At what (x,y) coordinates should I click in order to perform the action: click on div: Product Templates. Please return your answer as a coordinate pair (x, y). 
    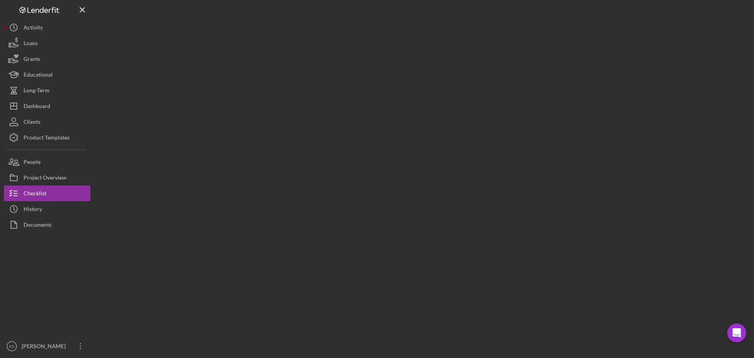
    Looking at the image, I should click on (46, 138).